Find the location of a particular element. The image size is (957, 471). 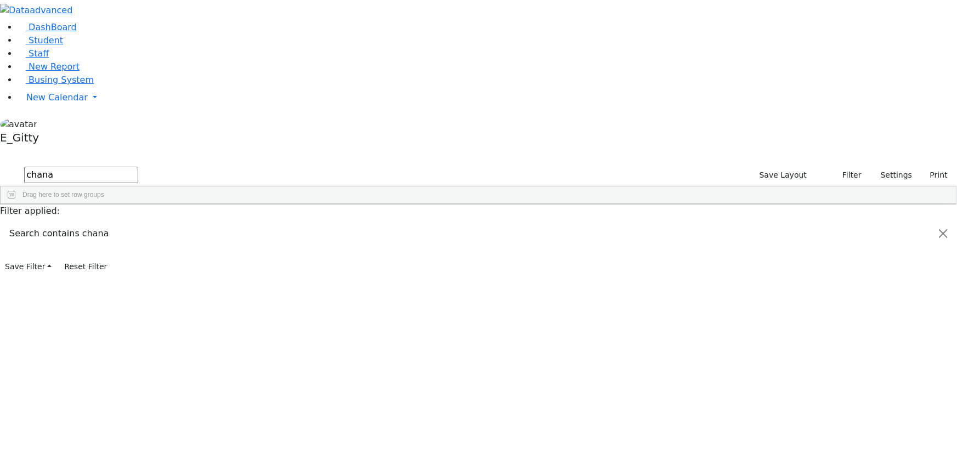

input: Search is located at coordinates (81, 175).